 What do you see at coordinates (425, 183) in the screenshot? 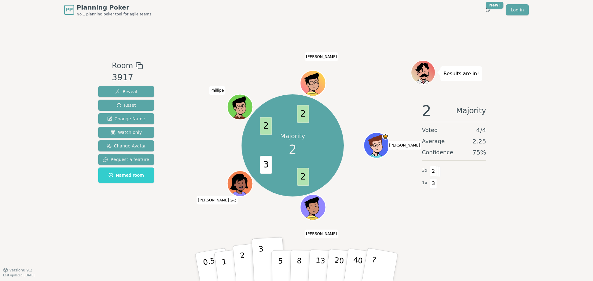
I see `span: 1 x` at bounding box center [425, 183].